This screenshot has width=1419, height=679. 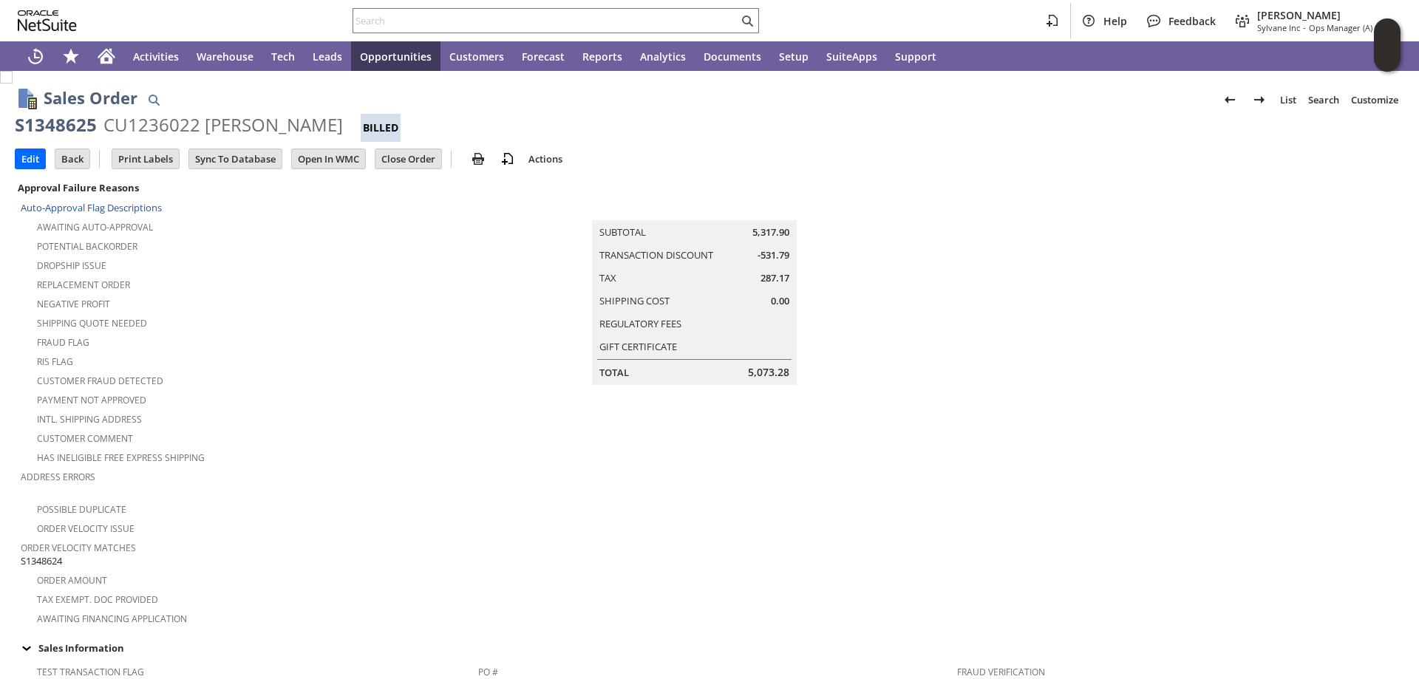 What do you see at coordinates (95, 227) in the screenshot?
I see `a: Awaiting Auto-Approval` at bounding box center [95, 227].